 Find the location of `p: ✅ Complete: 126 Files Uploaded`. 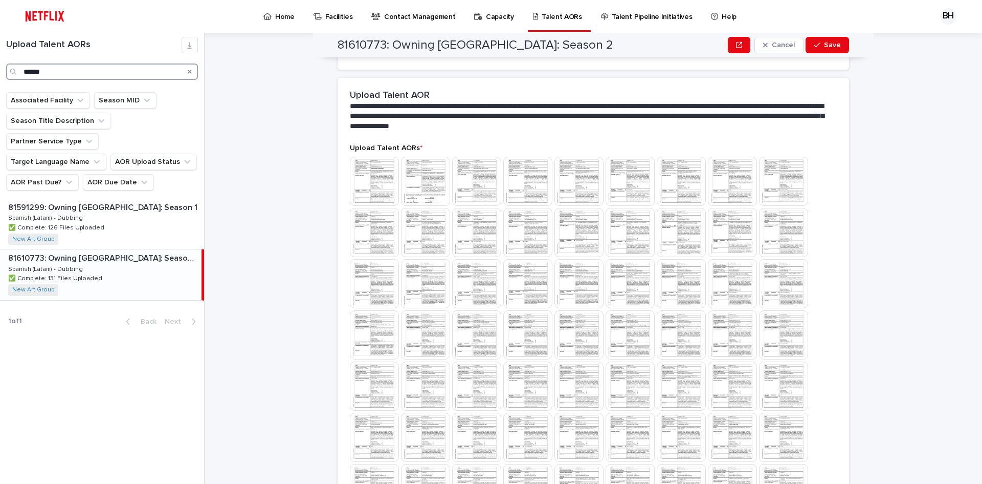

p: ✅ Complete: 126 Files Uploaded is located at coordinates (57, 227).